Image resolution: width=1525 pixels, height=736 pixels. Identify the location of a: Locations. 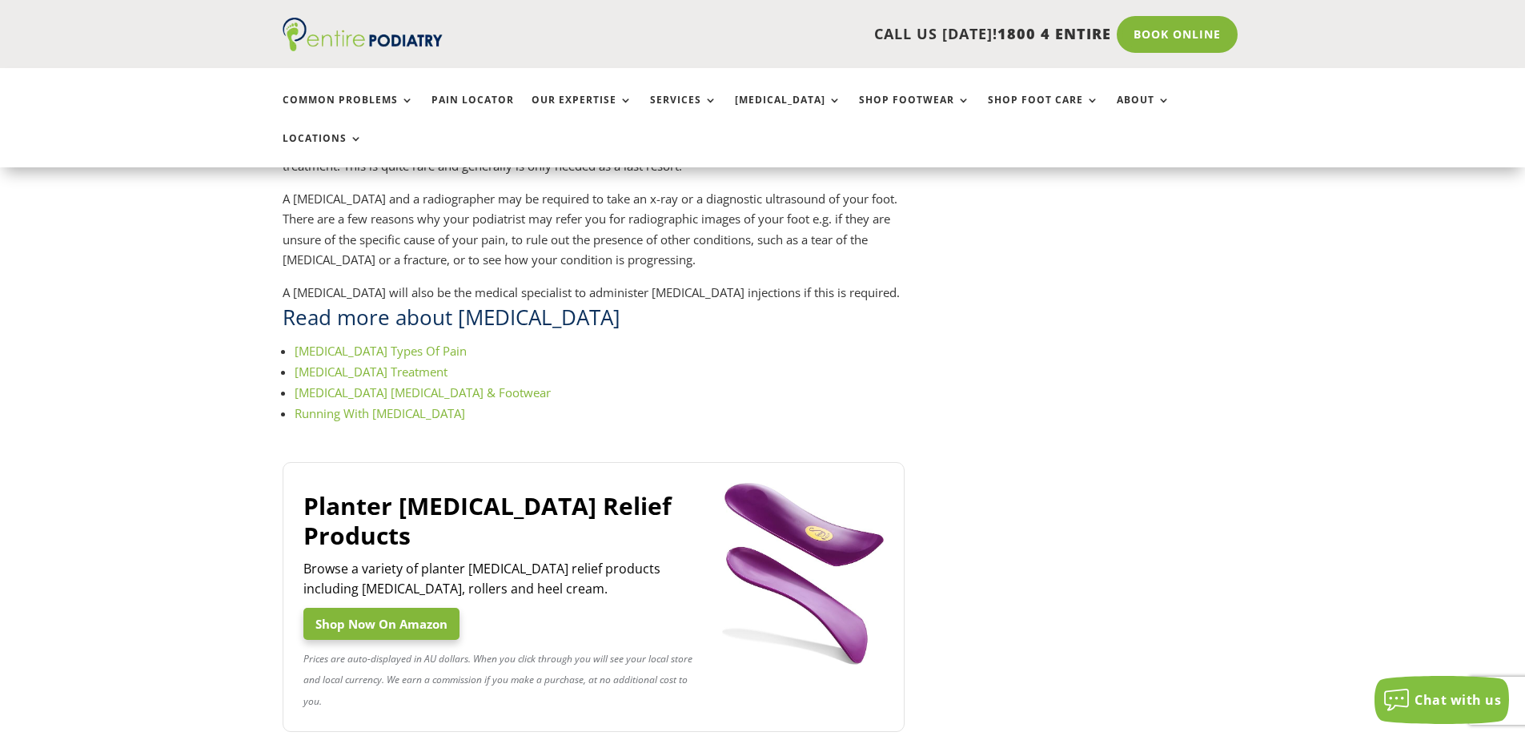
(323, 150).